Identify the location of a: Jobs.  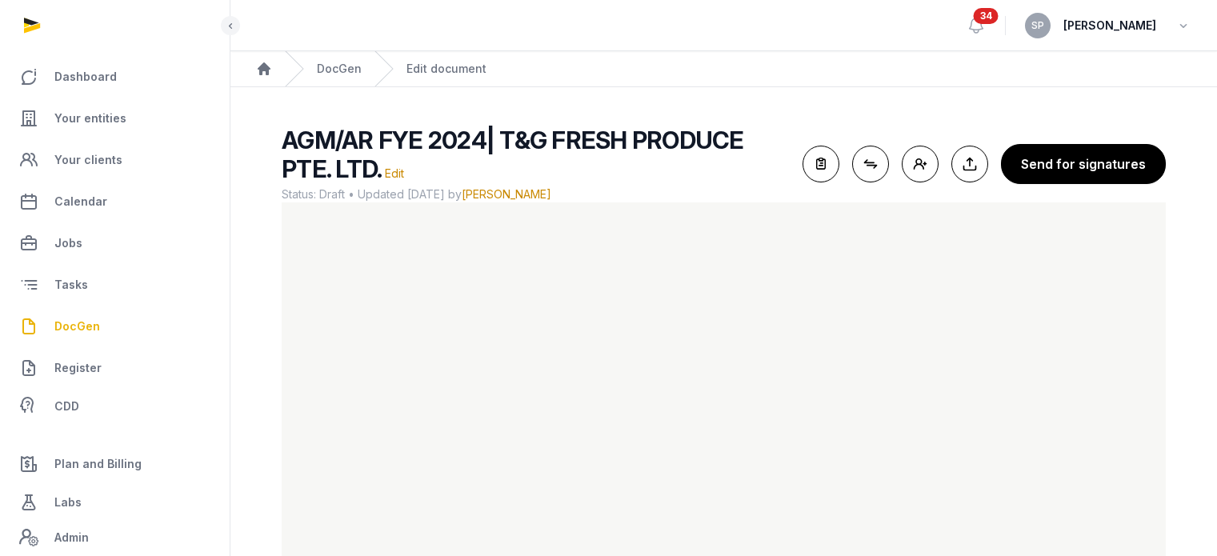
(114, 243).